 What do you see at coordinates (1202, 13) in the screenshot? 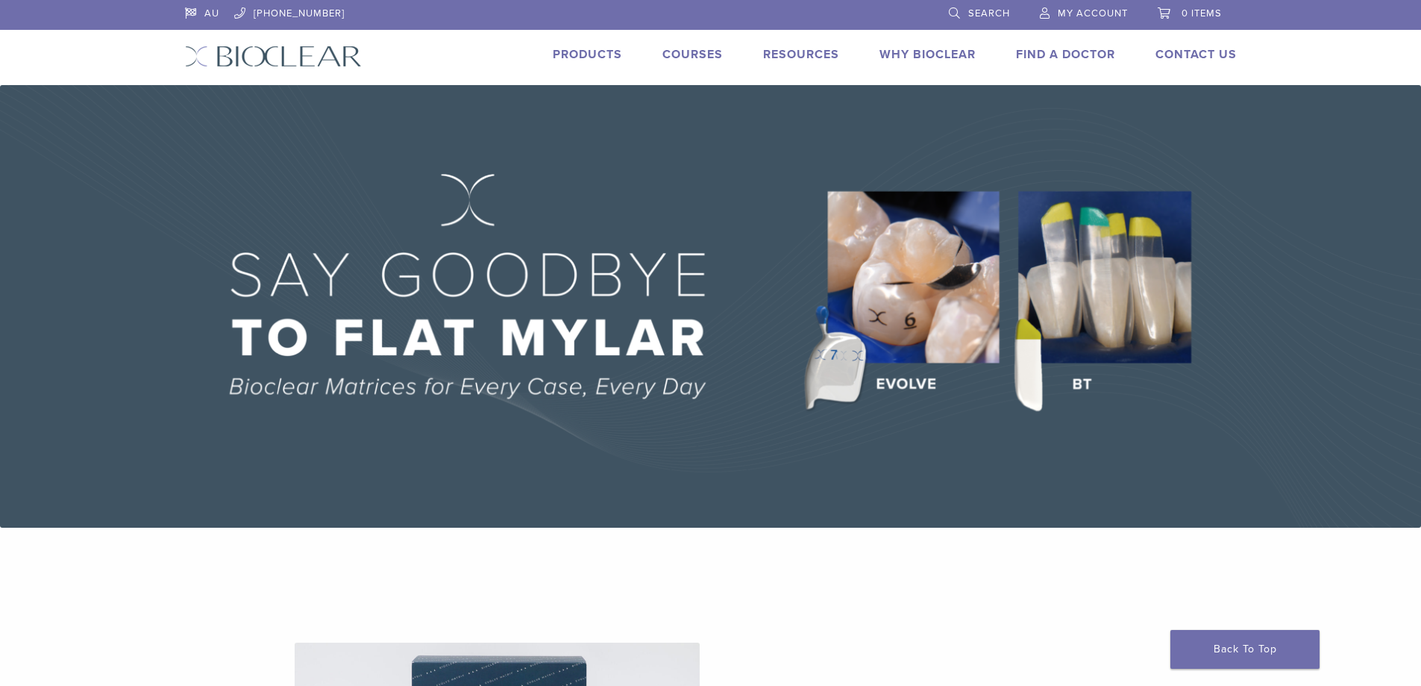
I see `span: 0 items` at bounding box center [1202, 13].